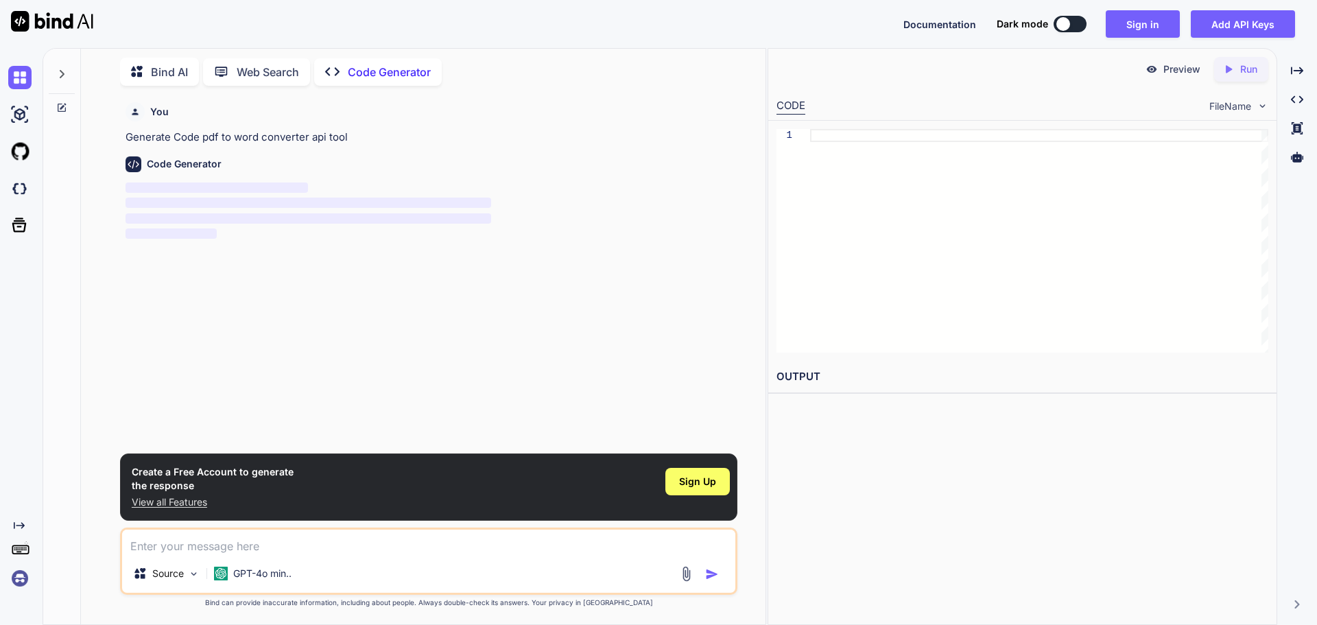  What do you see at coordinates (1243, 24) in the screenshot?
I see `button: Add API Keys` at bounding box center [1243, 24].